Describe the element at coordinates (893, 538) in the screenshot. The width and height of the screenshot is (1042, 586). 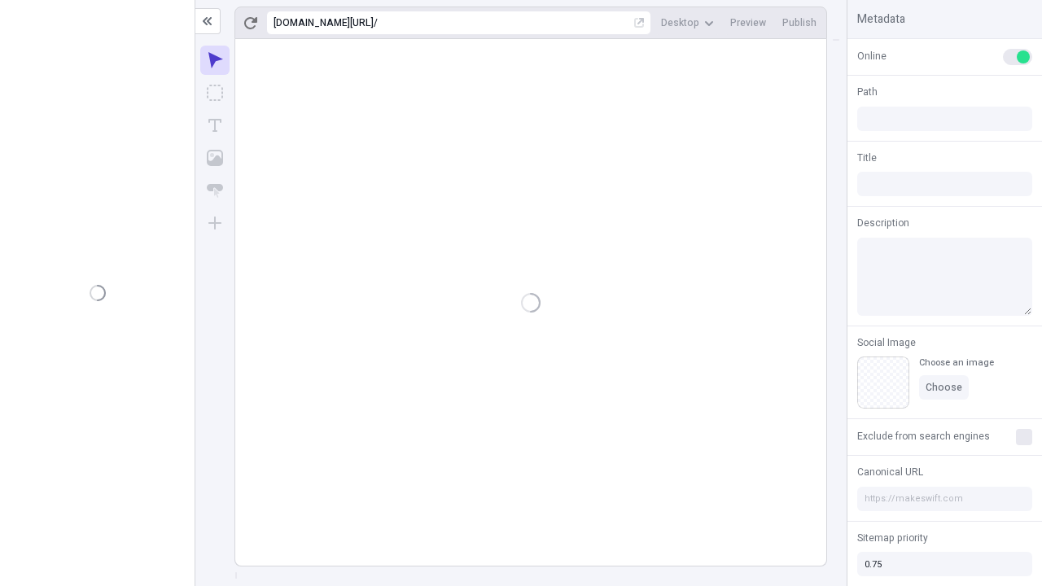
I see `span: Sitemap priority` at that location.